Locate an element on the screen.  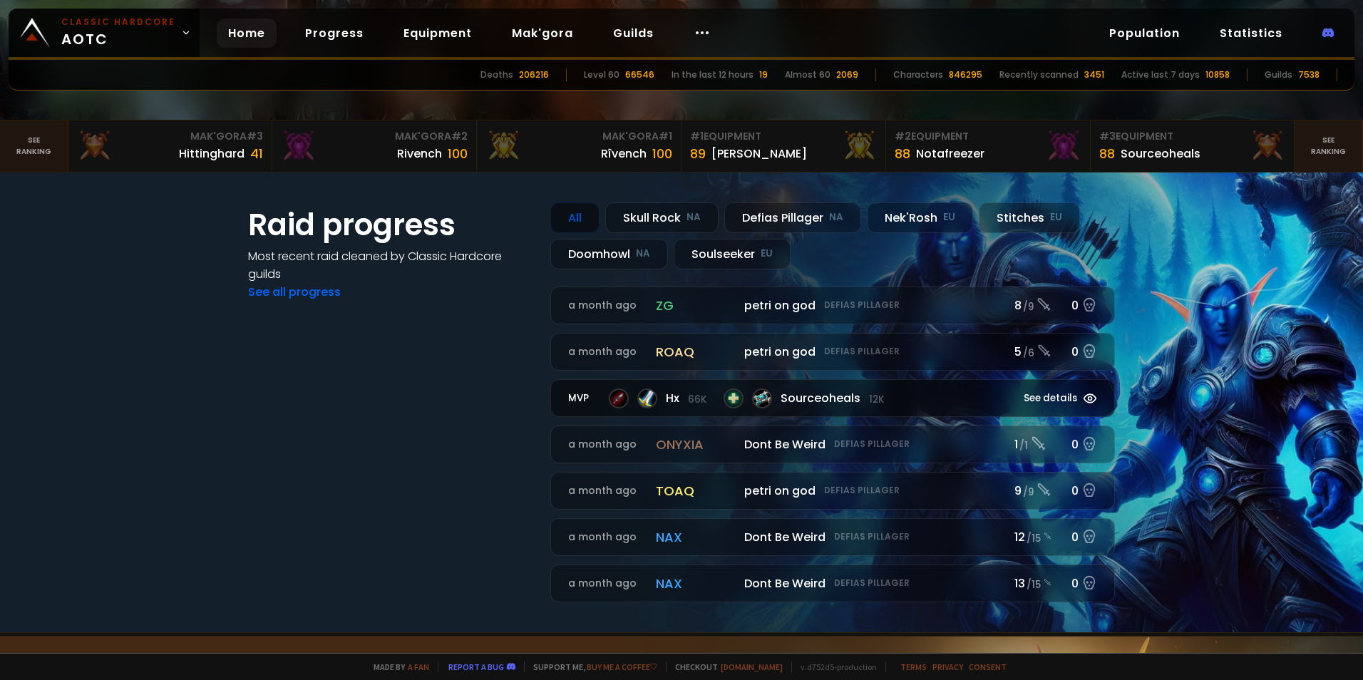
div: Characters is located at coordinates (918, 75).